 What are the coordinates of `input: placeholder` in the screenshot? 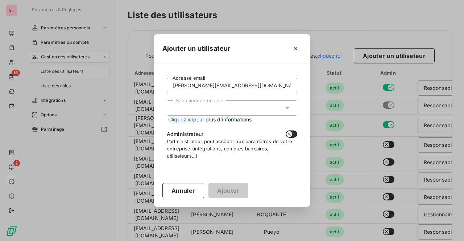 It's located at (232, 86).